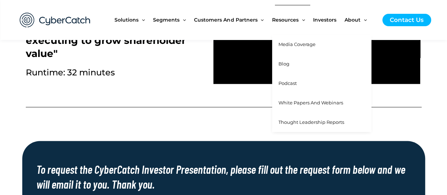 The width and height of the screenshot is (447, 195). Describe the element at coordinates (285, 20) in the screenshot. I see `span: Resources` at that location.